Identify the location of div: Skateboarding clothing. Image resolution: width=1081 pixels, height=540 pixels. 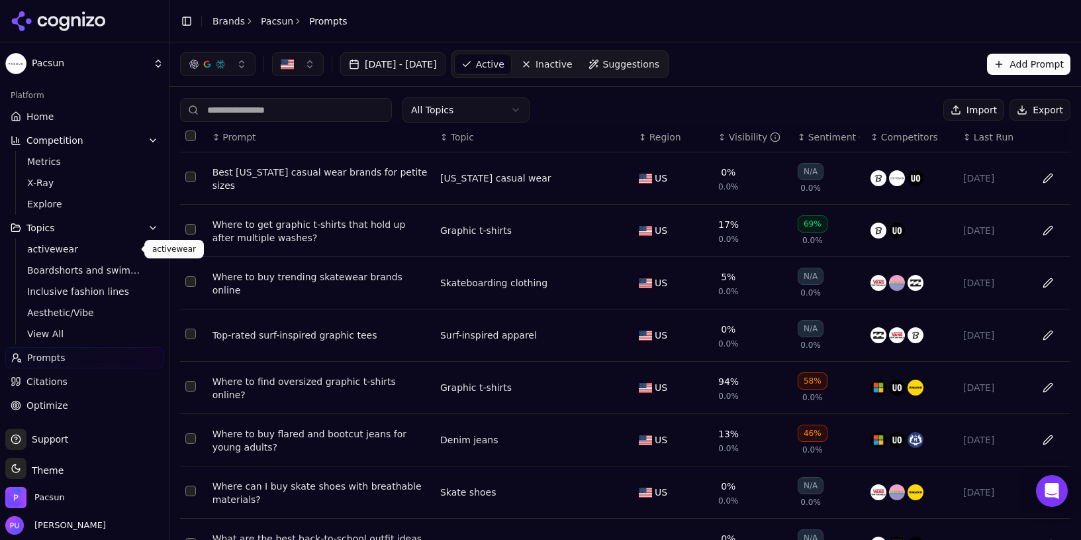
(494, 283).